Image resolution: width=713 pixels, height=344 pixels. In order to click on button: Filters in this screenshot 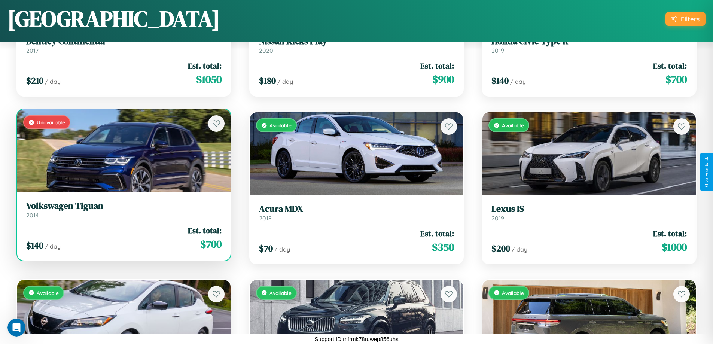, I will do `click(685, 19)`.